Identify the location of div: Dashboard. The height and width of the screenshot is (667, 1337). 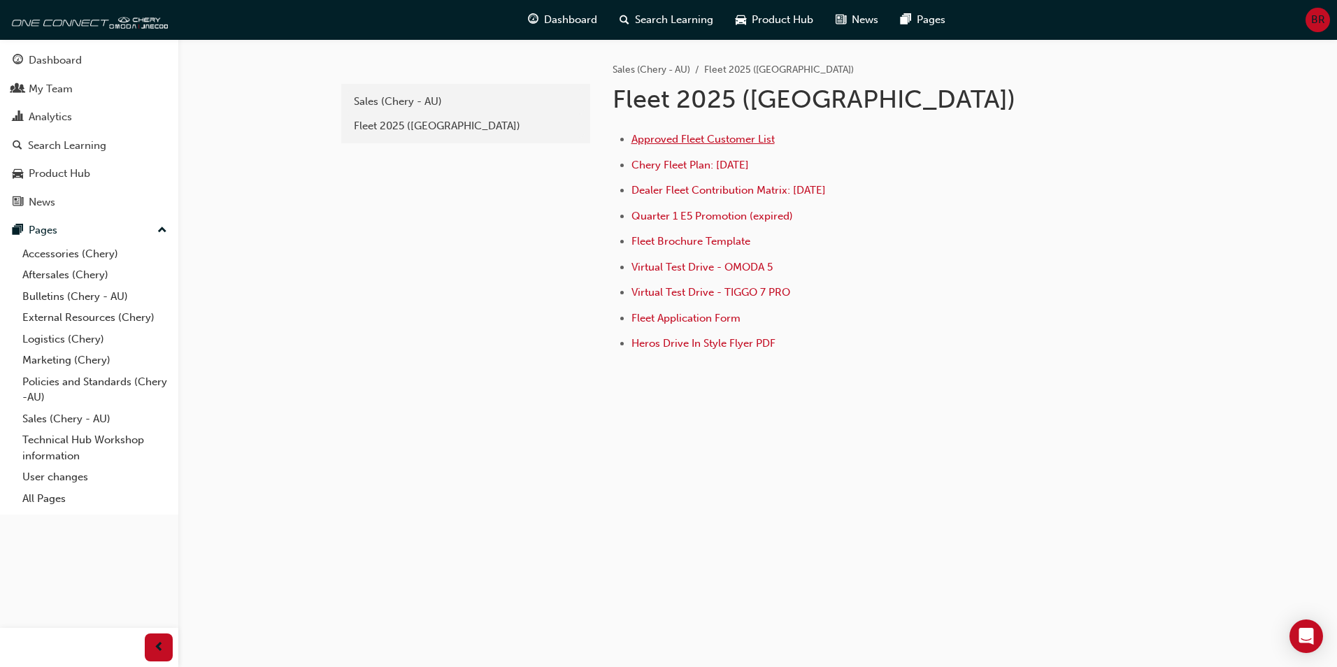
(55, 60).